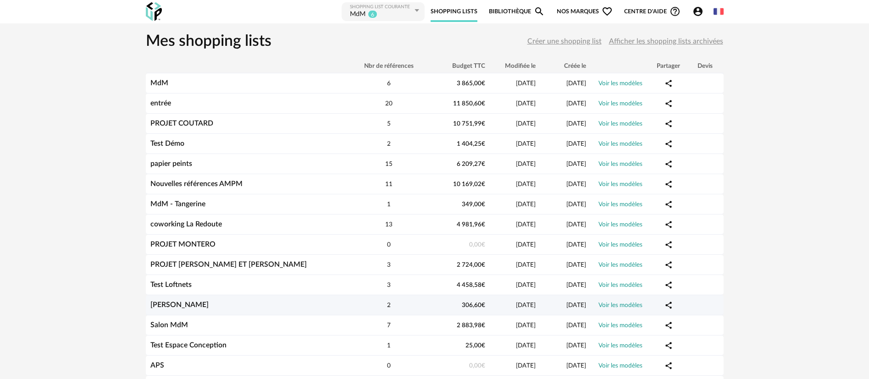 This screenshot has width=869, height=379. What do you see at coordinates (389, 184) in the screenshot?
I see `span: 11` at bounding box center [389, 184].